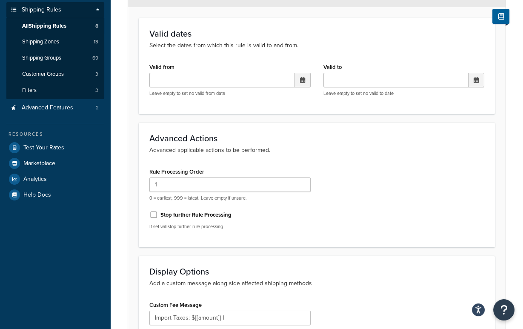 This screenshot has height=329, width=523. What do you see at coordinates (230, 93) in the screenshot?
I see `p: Leave empty to set no valid from date` at bounding box center [230, 93].